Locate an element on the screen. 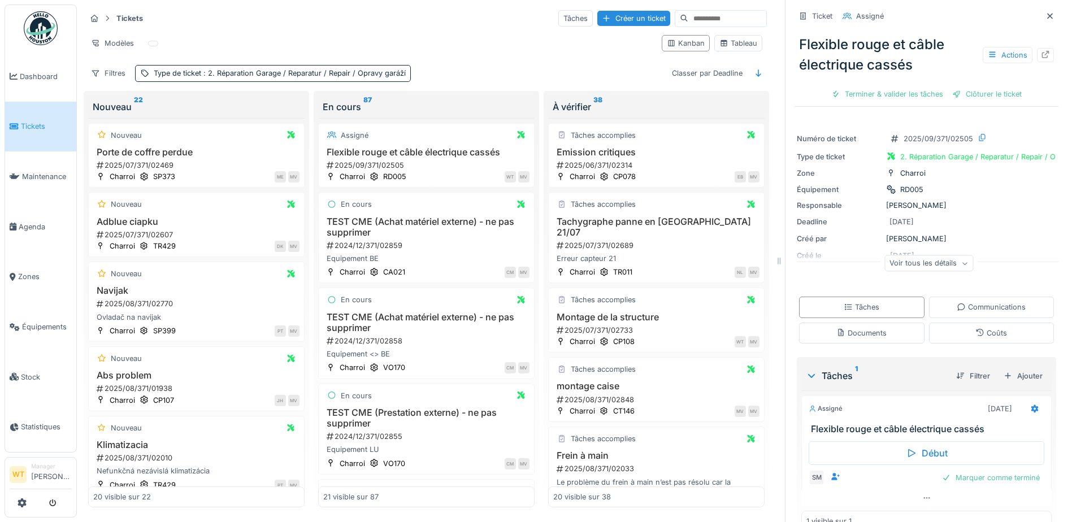 This screenshot has width=1072, height=522. div: 2024/12/371/02858 is located at coordinates (427, 341).